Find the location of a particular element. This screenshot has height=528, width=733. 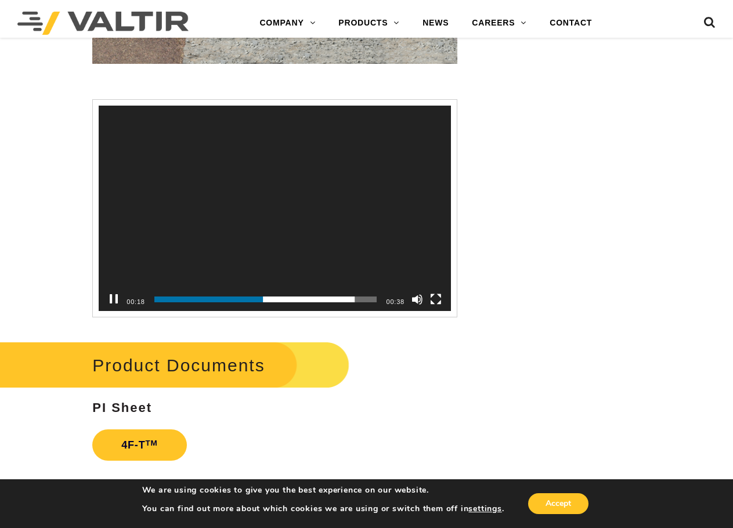

img: Valtir is located at coordinates (103, 23).